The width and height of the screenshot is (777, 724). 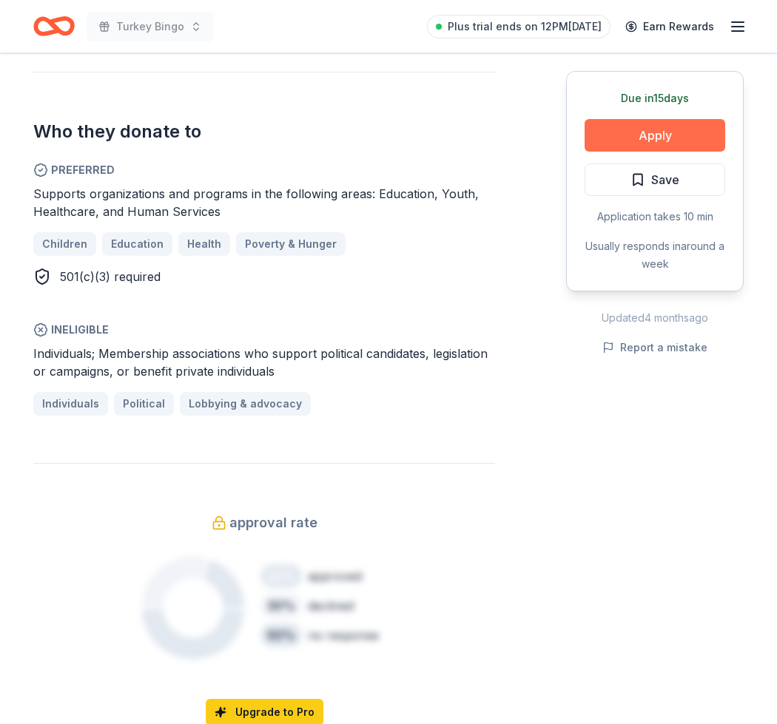 What do you see at coordinates (655, 217) in the screenshot?
I see `div: Application takes 10 min` at bounding box center [655, 217].